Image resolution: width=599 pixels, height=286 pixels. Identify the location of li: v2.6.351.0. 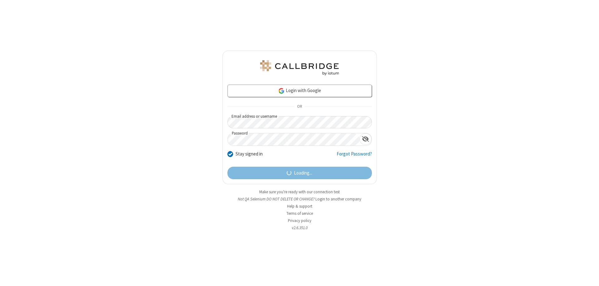
(299, 227).